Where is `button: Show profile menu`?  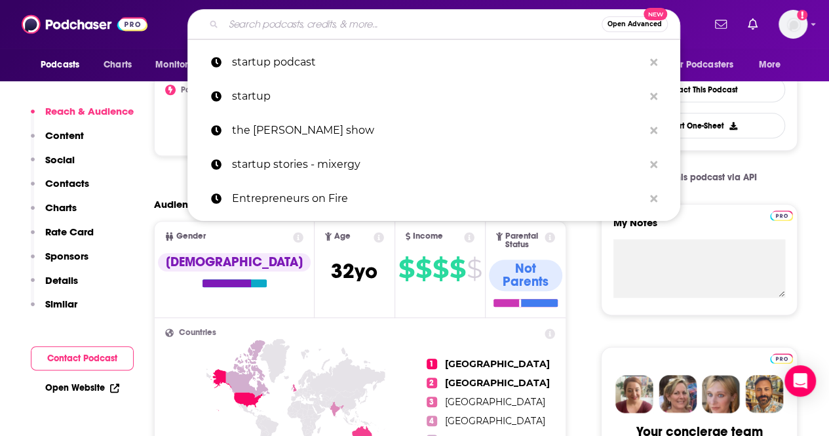
button: Show profile menu is located at coordinates (793, 24).